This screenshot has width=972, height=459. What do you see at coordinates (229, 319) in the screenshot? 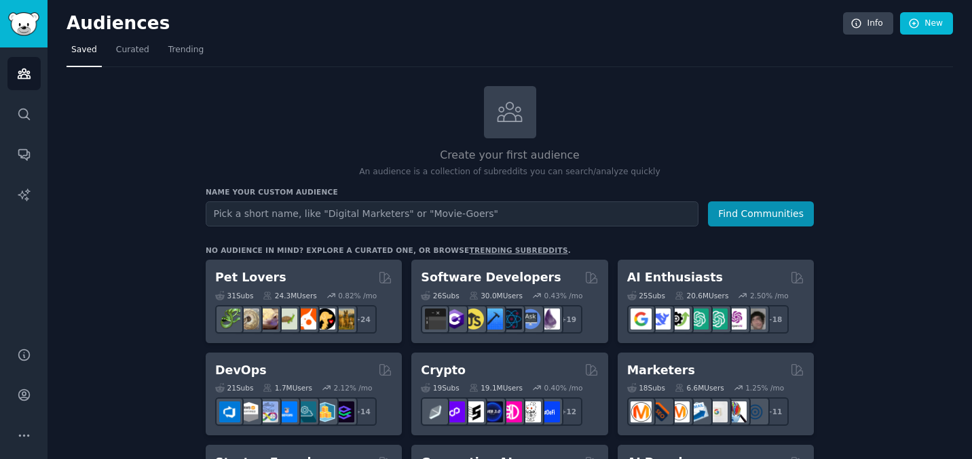
I see `img: herpetology` at bounding box center [229, 319].